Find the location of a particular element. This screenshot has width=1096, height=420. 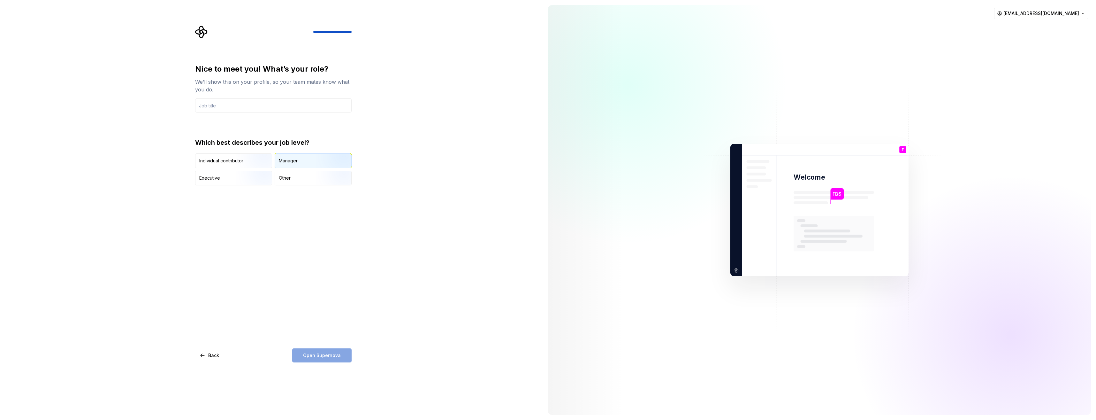

button: Back is located at coordinates (210, 355).